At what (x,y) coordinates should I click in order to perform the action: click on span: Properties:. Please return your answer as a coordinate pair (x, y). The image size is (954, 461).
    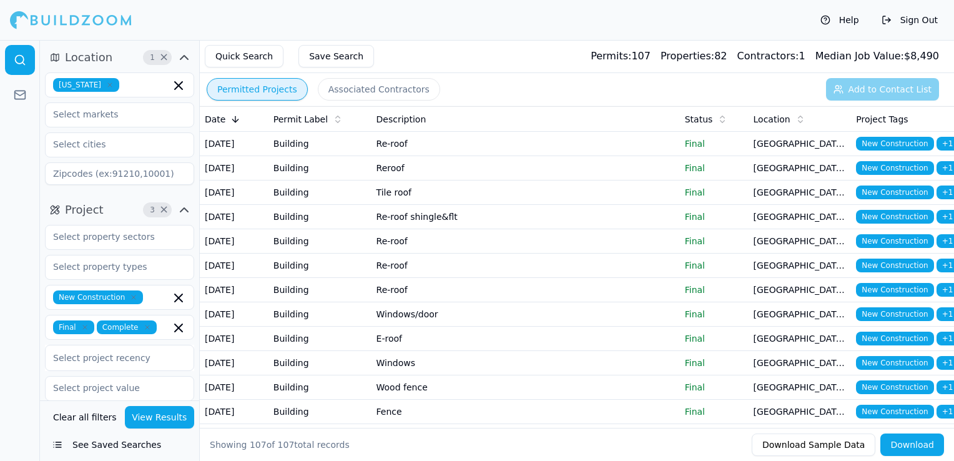
    Looking at the image, I should click on (687, 56).